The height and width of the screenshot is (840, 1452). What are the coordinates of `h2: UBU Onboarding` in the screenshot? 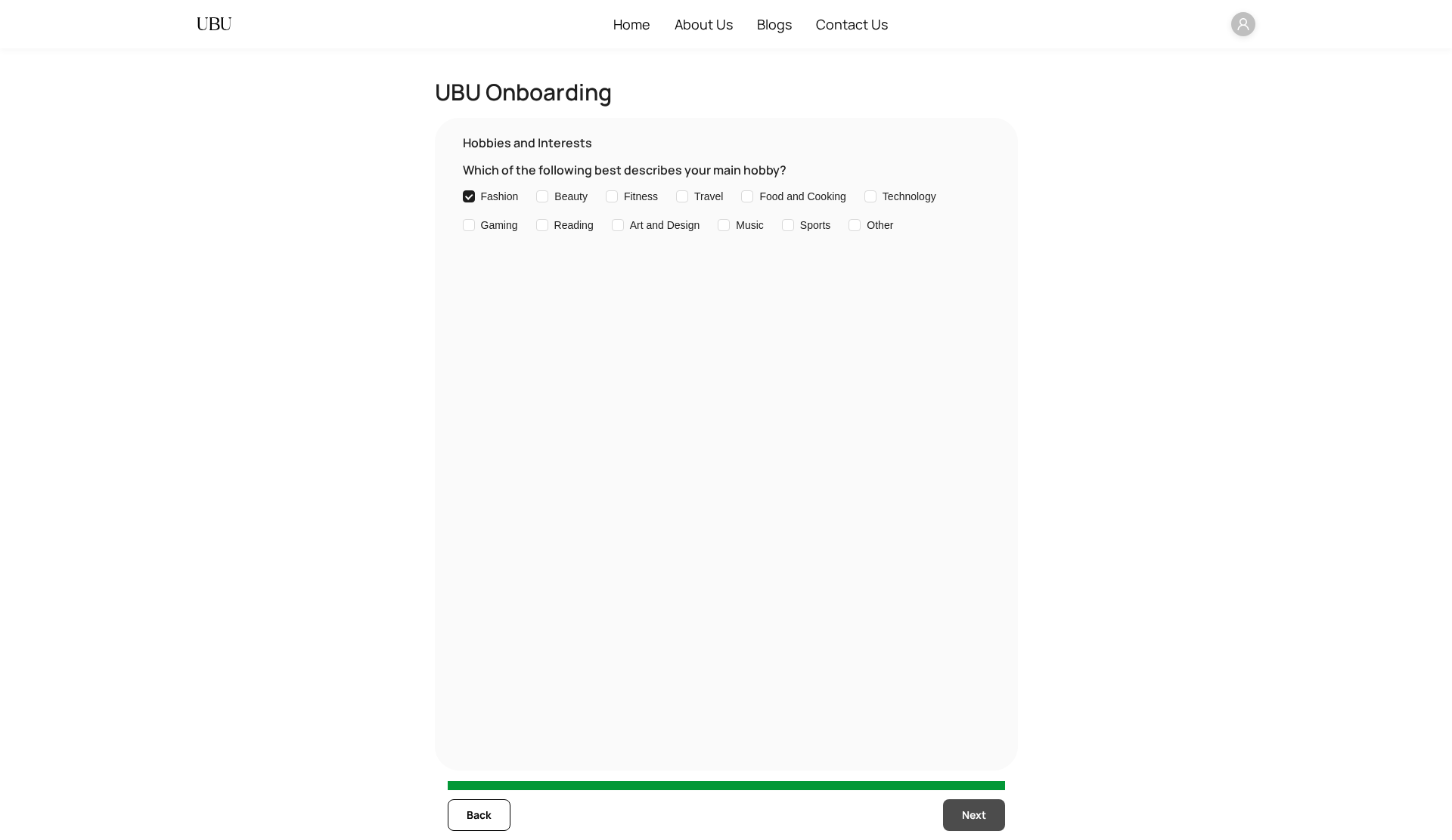 It's located at (726, 93).